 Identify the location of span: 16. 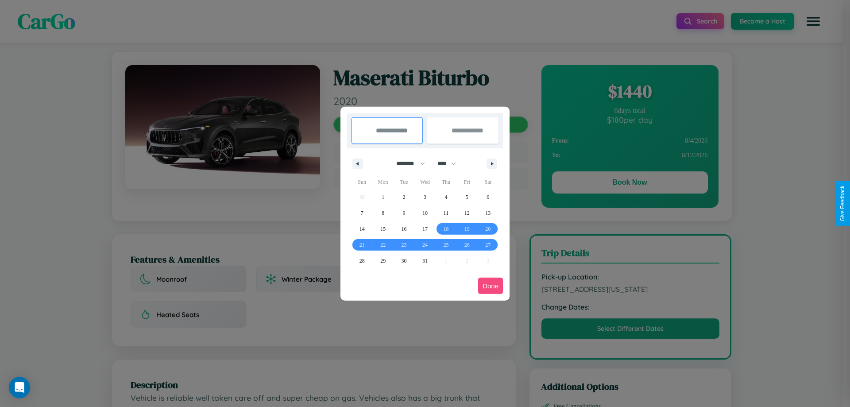
(404, 229).